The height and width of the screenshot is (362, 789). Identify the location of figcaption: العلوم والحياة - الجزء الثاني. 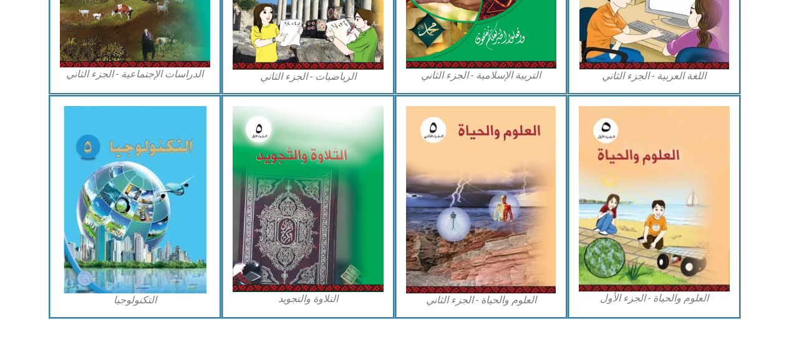
(481, 300).